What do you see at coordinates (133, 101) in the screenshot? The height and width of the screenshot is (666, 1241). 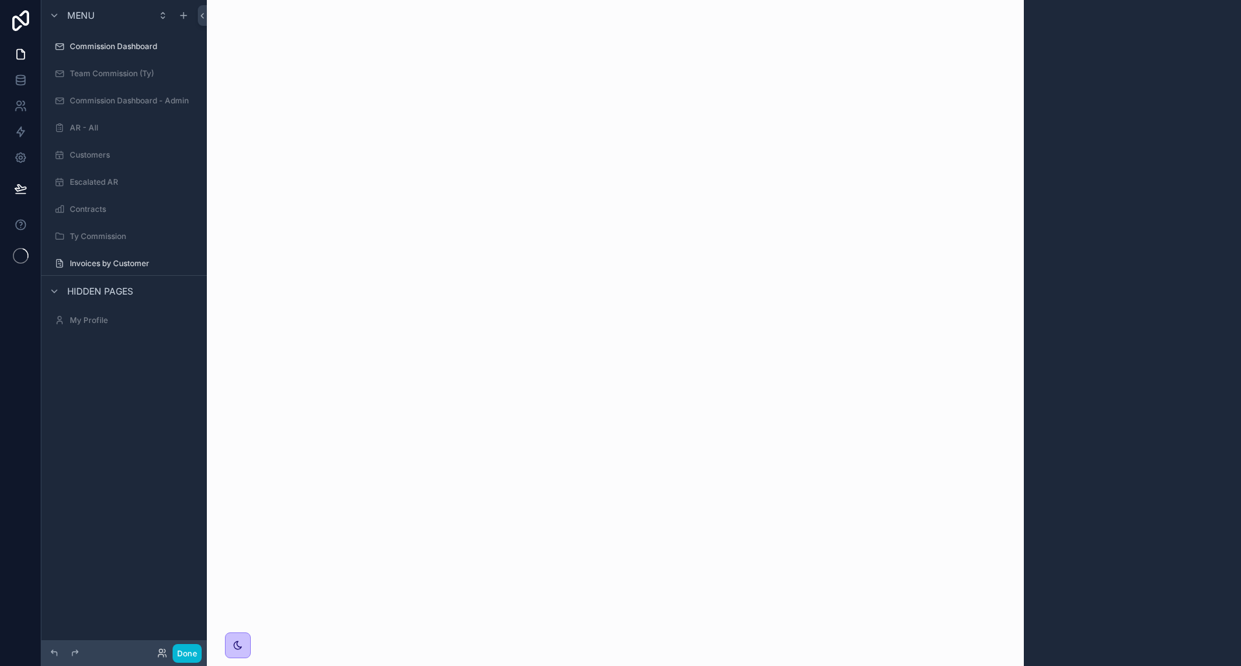 I see `label: Commission Dashboard - Admin` at bounding box center [133, 101].